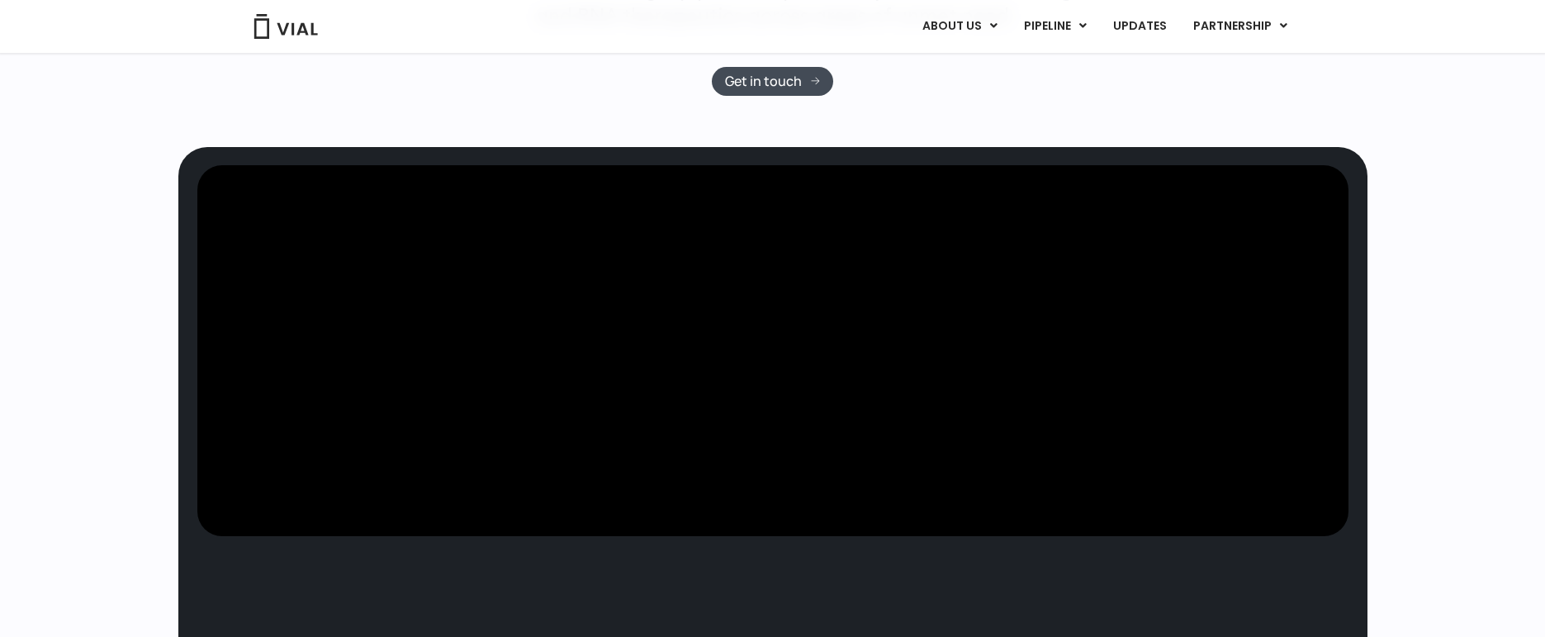  What do you see at coordinates (1240, 26) in the screenshot?
I see `a: PARTNERSHIPMenu Toggle` at bounding box center [1240, 26].